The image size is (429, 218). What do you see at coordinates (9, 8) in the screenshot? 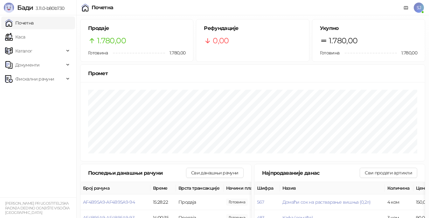
I see `img: Logo` at bounding box center [9, 8].